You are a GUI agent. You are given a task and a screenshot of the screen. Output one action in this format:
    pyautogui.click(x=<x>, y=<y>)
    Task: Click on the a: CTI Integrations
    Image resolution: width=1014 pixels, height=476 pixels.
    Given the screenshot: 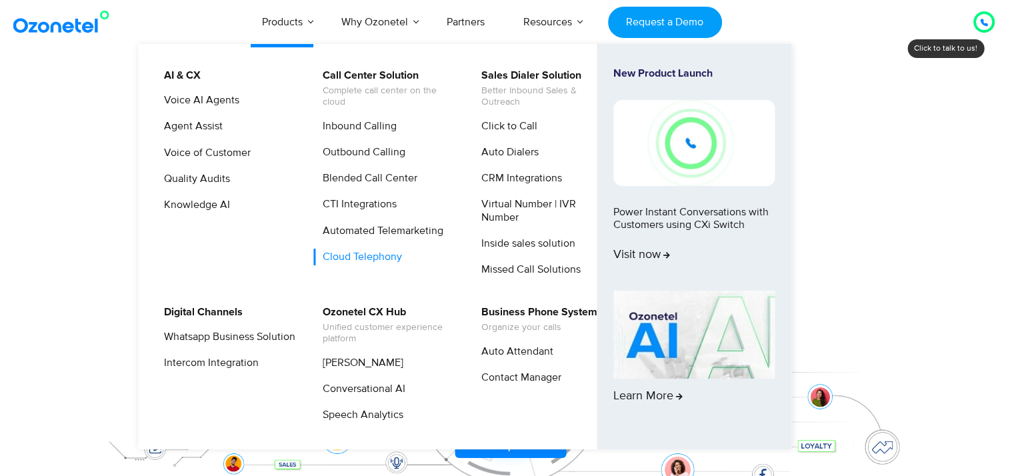 What is the action you would take?
    pyautogui.click(x=356, y=204)
    